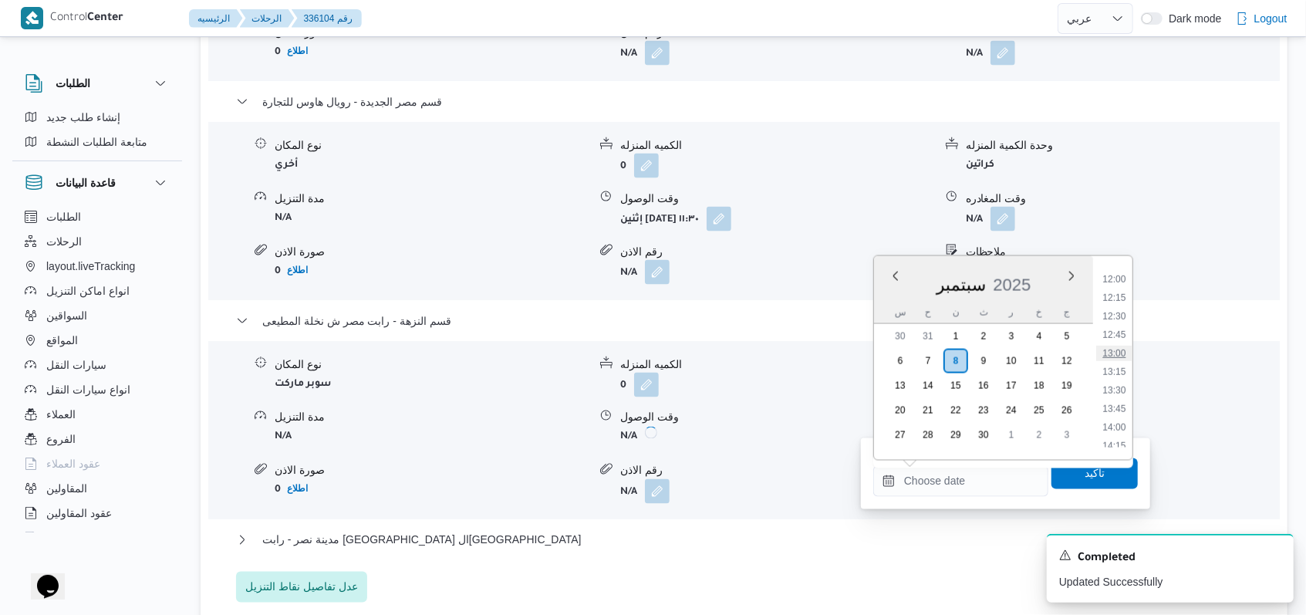  Describe the element at coordinates (97, 117) in the screenshot. I see `button: إنشاء طلب جديد` at that location.